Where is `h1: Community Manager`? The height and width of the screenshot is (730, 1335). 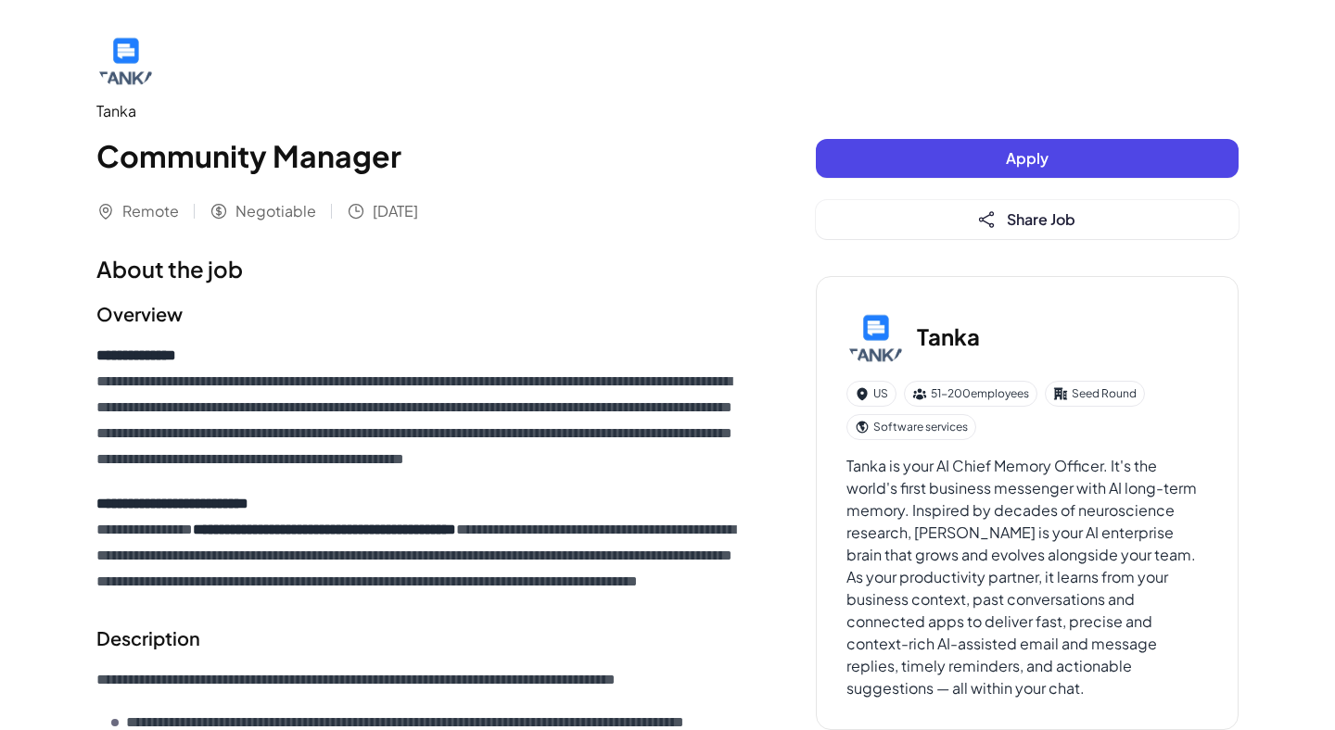 h1: Community Manager is located at coordinates (419, 156).